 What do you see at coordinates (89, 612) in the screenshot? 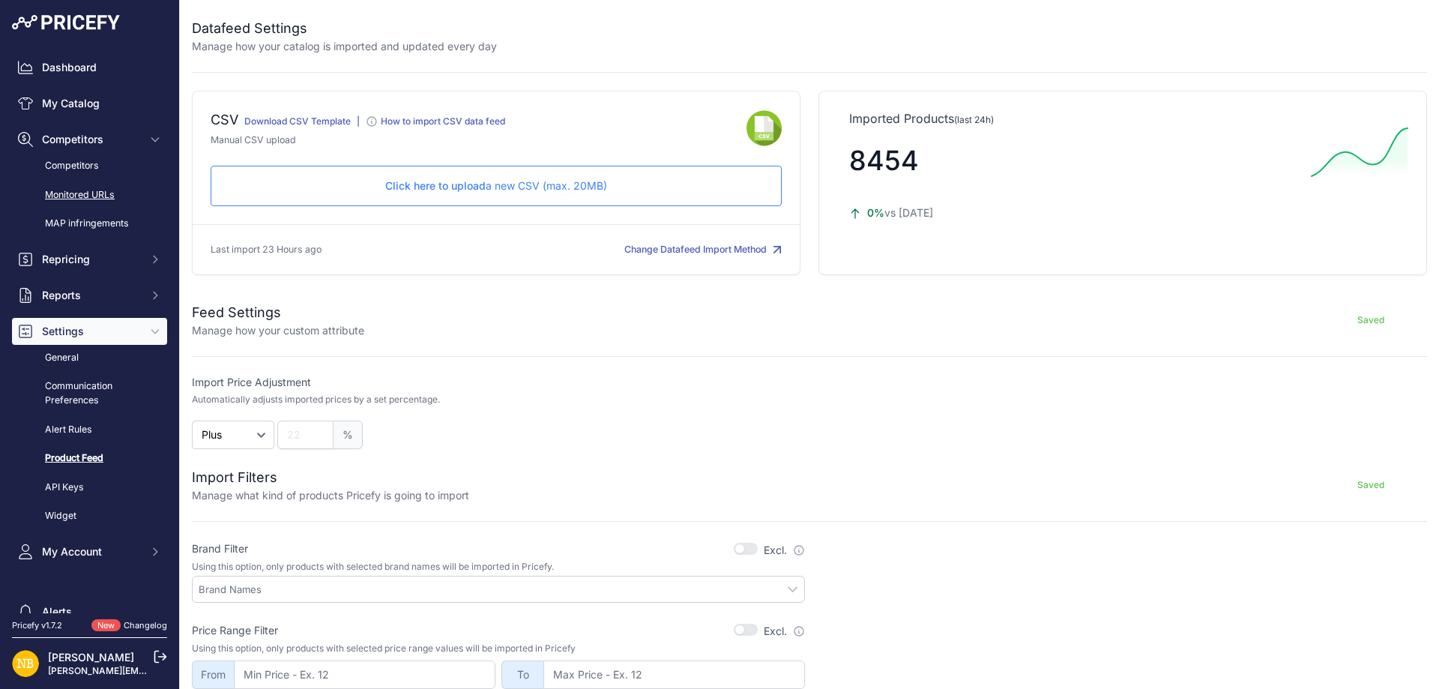
I see `a: Alerts` at bounding box center [89, 612].